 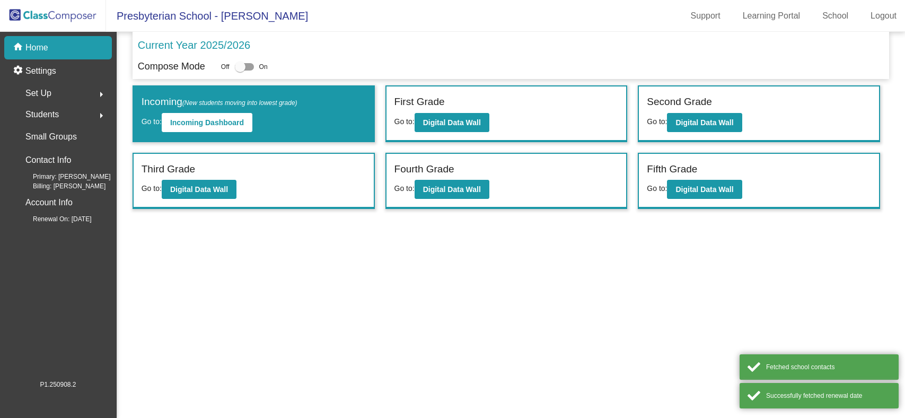 What do you see at coordinates (51, 137) in the screenshot?
I see `p: Small Groups` at bounding box center [51, 137].